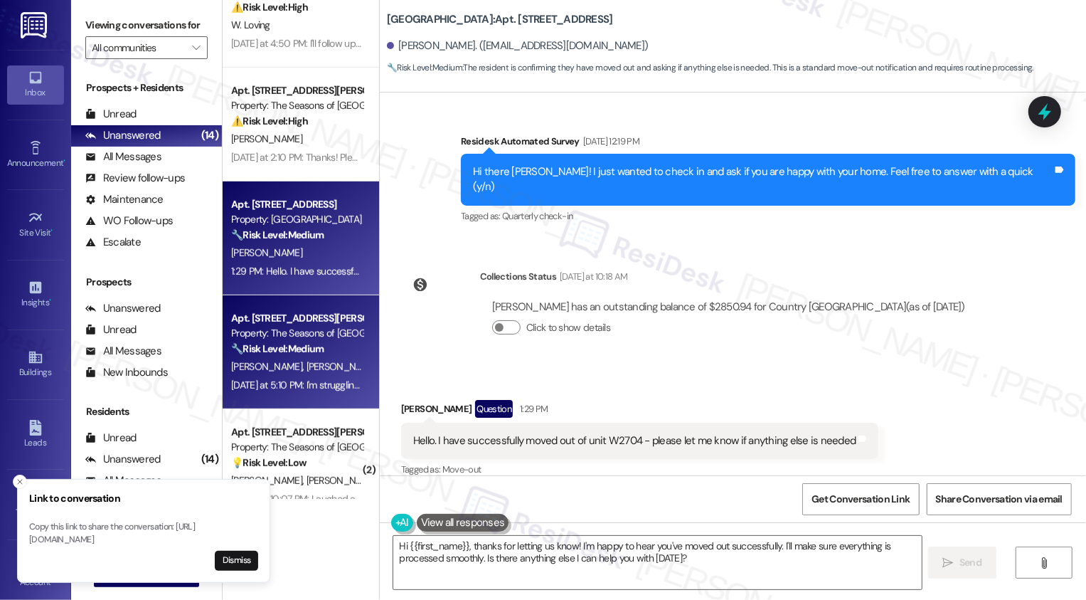 The height and width of the screenshot is (600, 1086). I want to click on span: Quarterly check-in, so click(537, 216).